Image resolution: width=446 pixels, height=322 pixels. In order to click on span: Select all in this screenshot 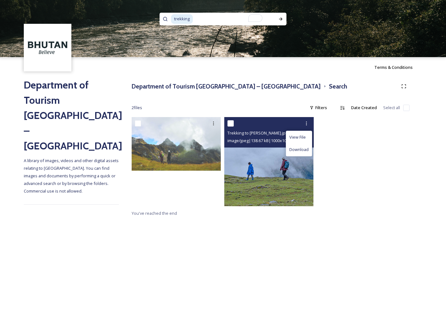, I will do `click(391, 107)`.